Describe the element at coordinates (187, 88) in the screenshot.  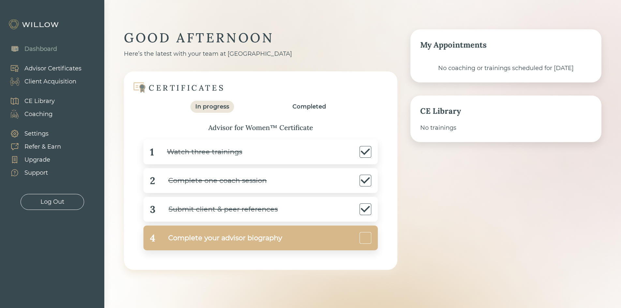
I see `div: CERTIFICATES` at that location.